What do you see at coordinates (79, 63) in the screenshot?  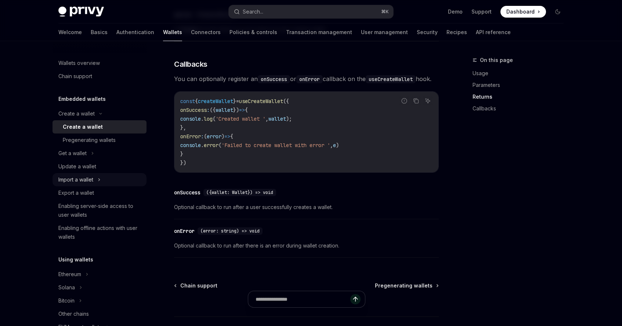 I see `div: Wallets overview` at bounding box center [79, 63].